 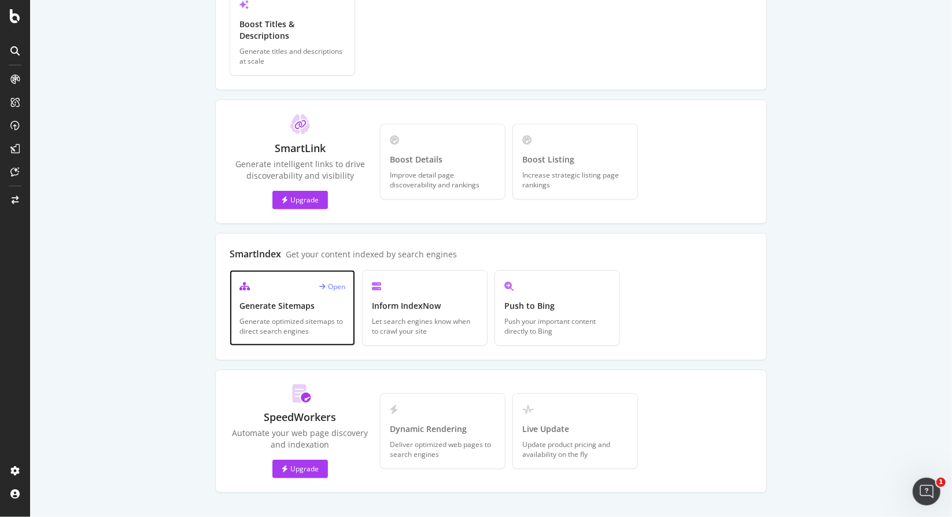 What do you see at coordinates (442, 180) in the screenshot?
I see `div: Improve detail page discoverability and rankings` at bounding box center [442, 180].